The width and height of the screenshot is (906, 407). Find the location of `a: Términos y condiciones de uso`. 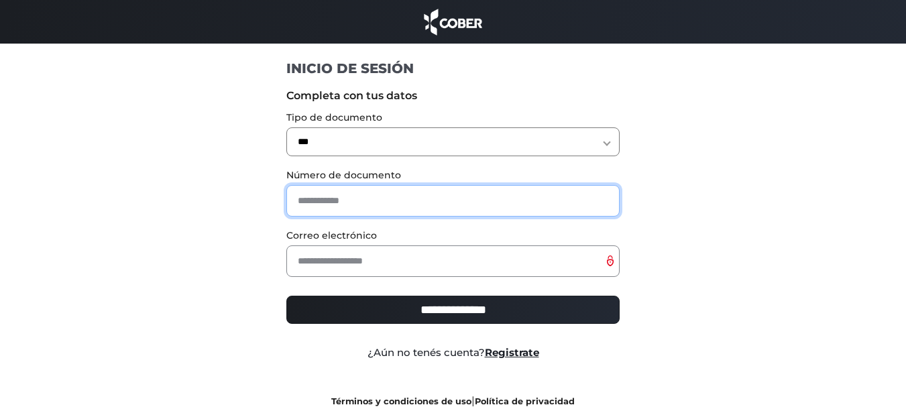

a: Términos y condiciones de uso is located at coordinates (401, 401).